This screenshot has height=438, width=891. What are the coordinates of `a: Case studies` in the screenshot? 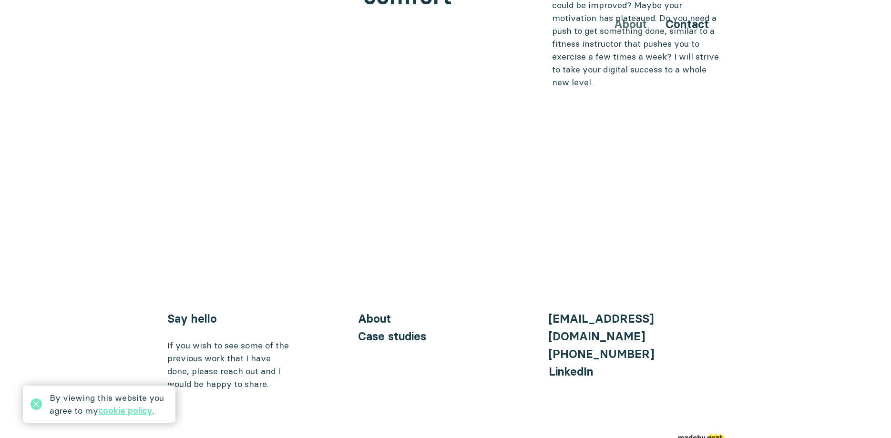 It's located at (392, 336).